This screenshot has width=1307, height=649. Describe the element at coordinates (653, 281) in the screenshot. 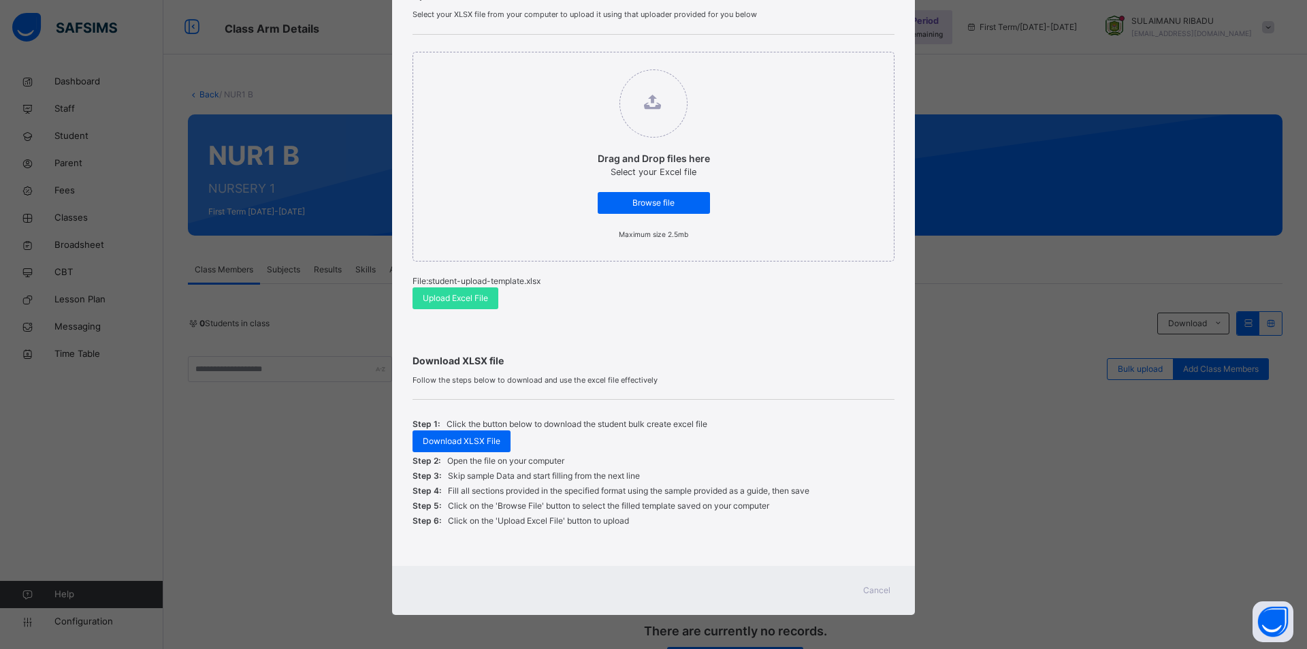

I see `p: File: student-upload-template.xlsx` at that location.